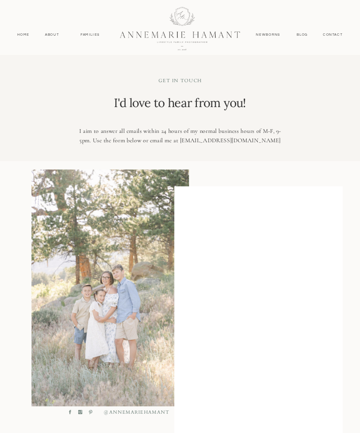  What do you see at coordinates (268, 35) in the screenshot?
I see `nav: Newborns` at bounding box center [268, 35].